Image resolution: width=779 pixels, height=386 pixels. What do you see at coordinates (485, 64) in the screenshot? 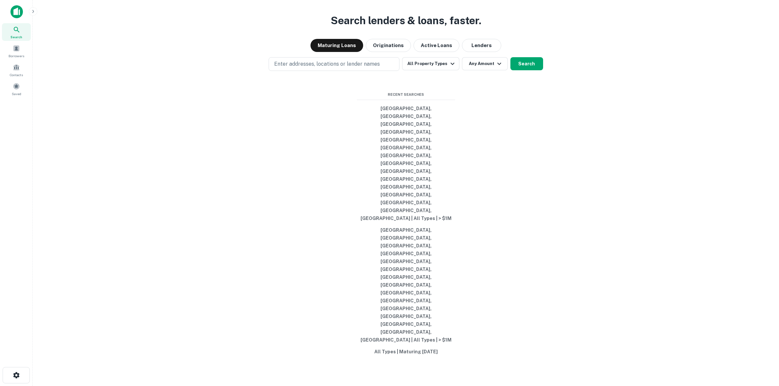
I see `button: Any Amount` at bounding box center [485, 64].